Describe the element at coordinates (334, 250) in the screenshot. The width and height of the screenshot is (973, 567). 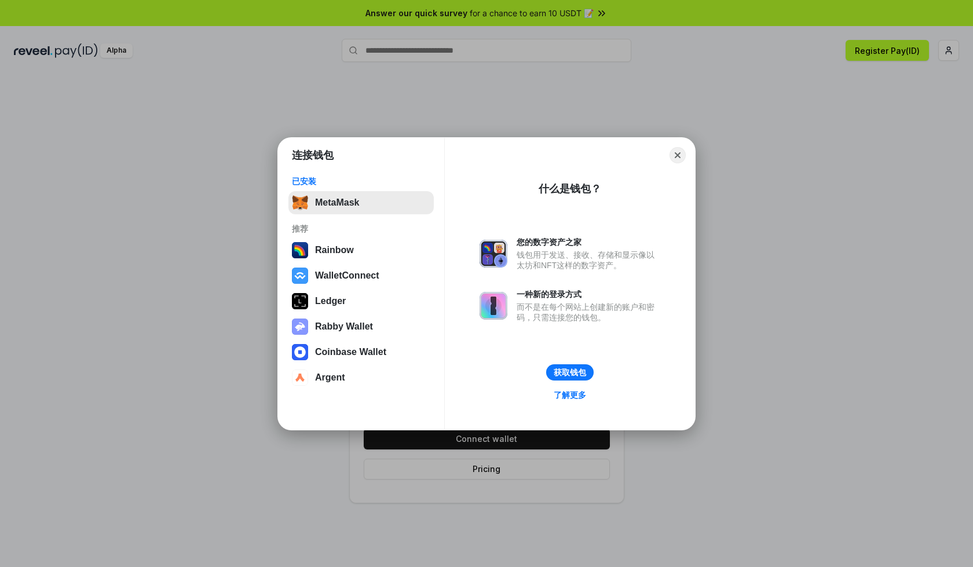
I see `div: Rainbow` at that location.